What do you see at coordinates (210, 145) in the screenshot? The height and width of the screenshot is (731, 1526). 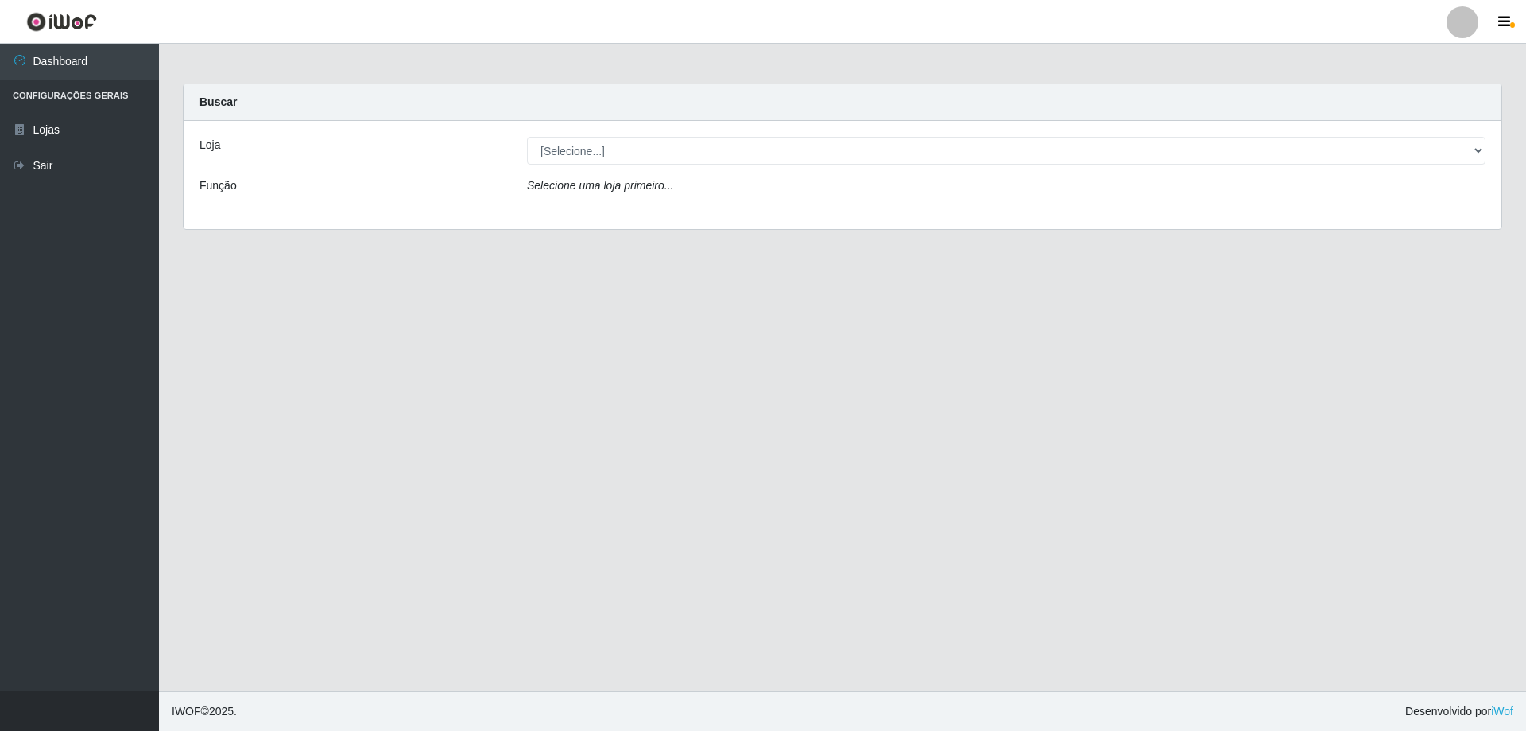 I see `label: Loja` at bounding box center [210, 145].